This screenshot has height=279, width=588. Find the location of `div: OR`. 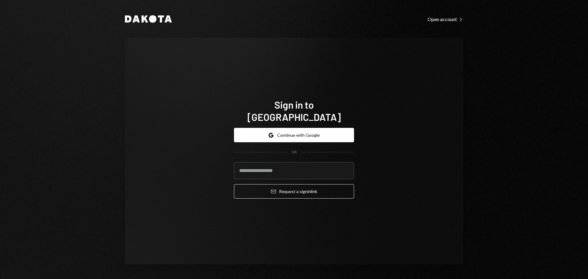

div: OR is located at coordinates (294, 152).